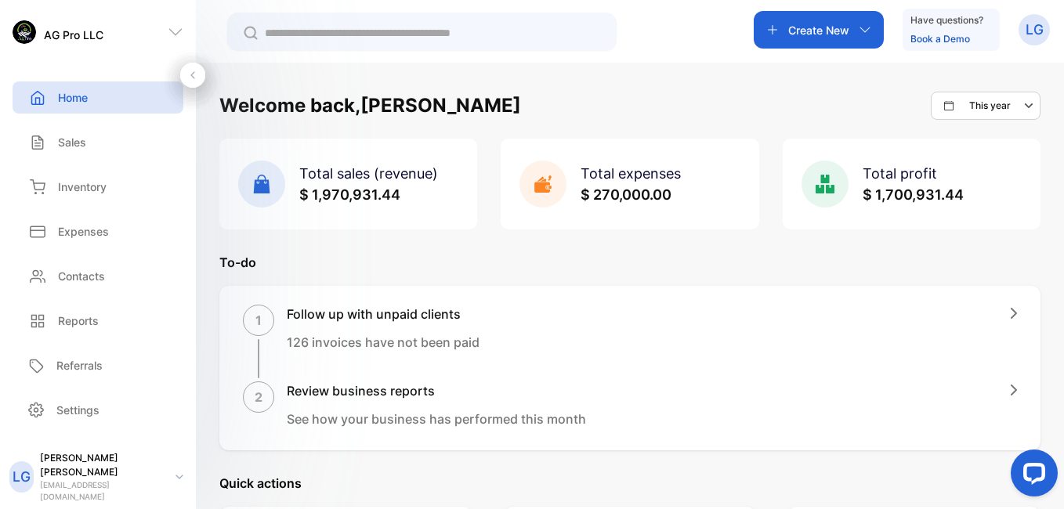 The height and width of the screenshot is (509, 1064). What do you see at coordinates (900, 173) in the screenshot?
I see `span: Total profit` at bounding box center [900, 173].